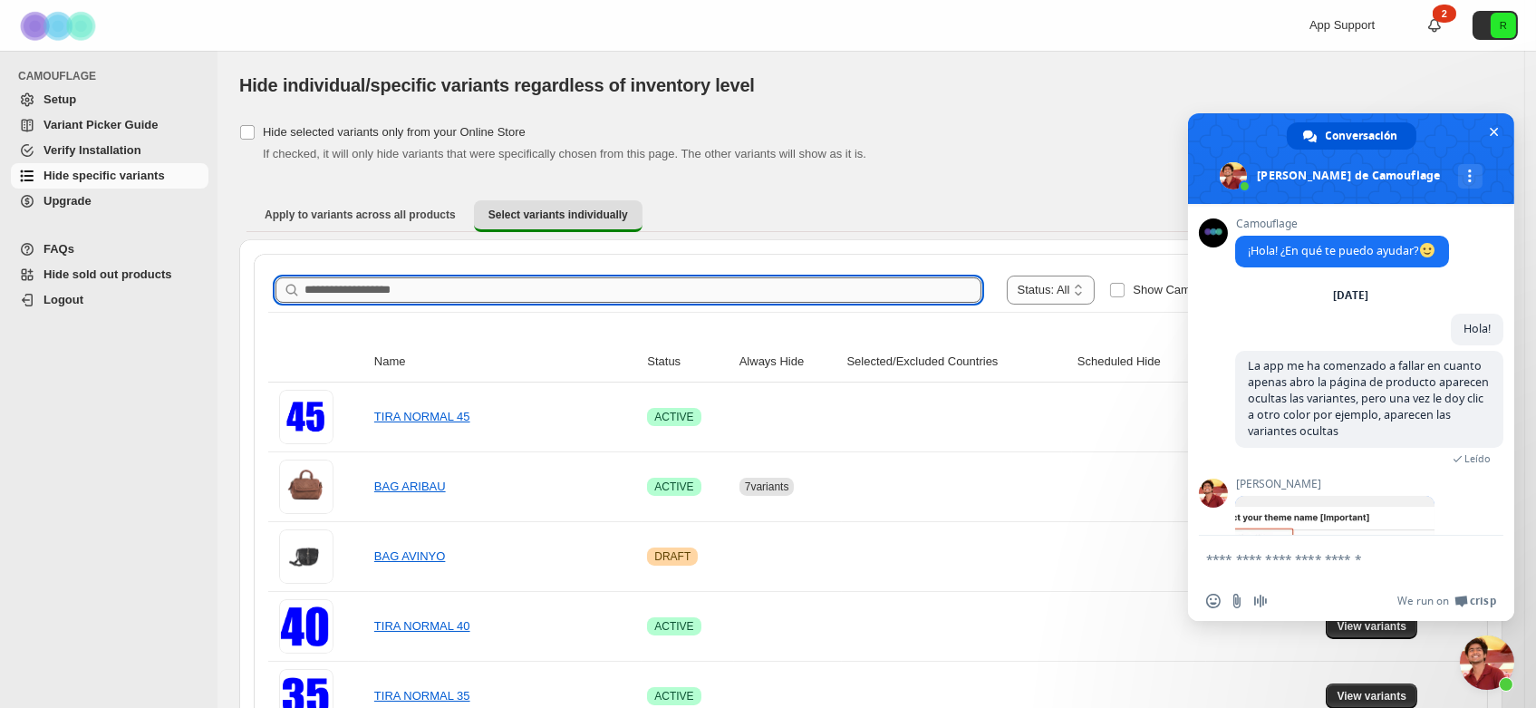 This screenshot has height=708, width=1536. What do you see at coordinates (672, 556) in the screenshot?
I see `span: DRAFT` at bounding box center [672, 556].